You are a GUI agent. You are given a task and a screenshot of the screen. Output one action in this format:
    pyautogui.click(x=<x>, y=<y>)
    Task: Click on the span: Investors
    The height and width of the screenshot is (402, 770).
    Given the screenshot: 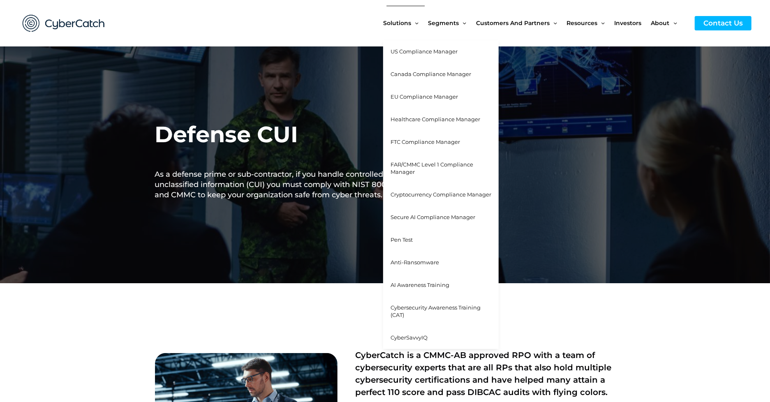 What is the action you would take?
    pyautogui.click(x=628, y=23)
    